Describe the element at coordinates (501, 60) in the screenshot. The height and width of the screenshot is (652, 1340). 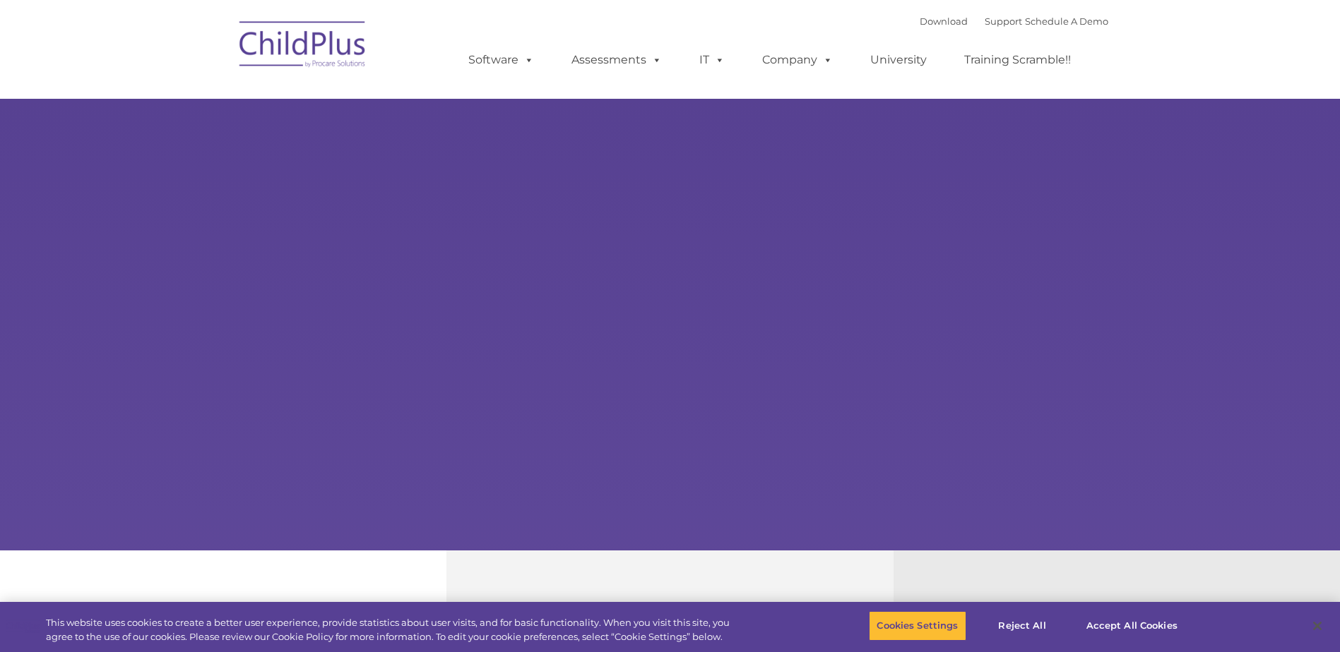
I see `a: Software` at that location.